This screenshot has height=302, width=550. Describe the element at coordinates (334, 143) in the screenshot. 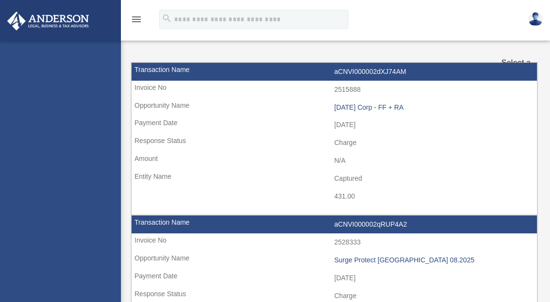

I see `td: Charge` at that location.